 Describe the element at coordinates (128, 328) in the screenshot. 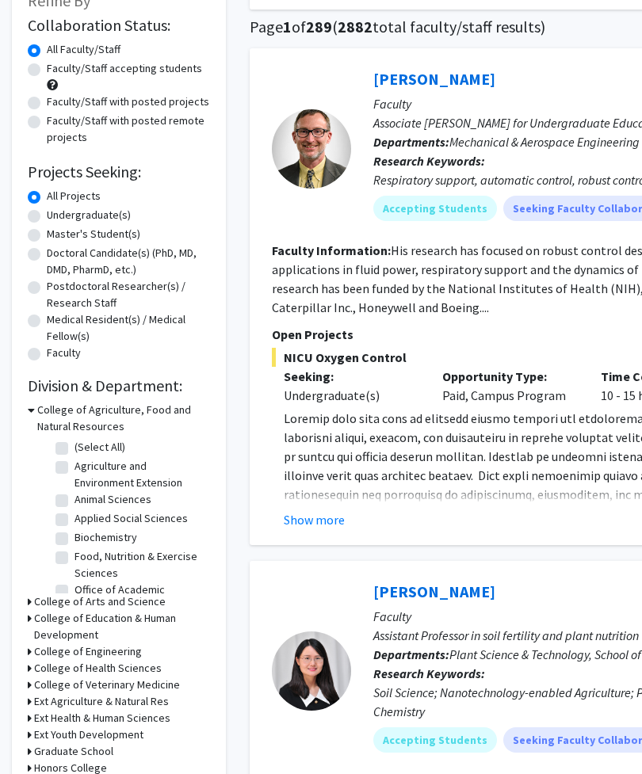

I see `label: Medical Resident(s) / Medical Fellow(s)` at that location.